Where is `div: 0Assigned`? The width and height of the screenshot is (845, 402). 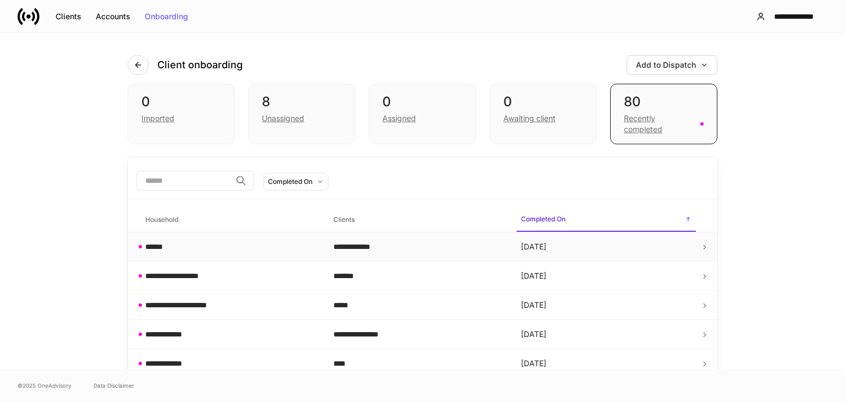
div: 0Assigned is located at coordinates (422, 114).